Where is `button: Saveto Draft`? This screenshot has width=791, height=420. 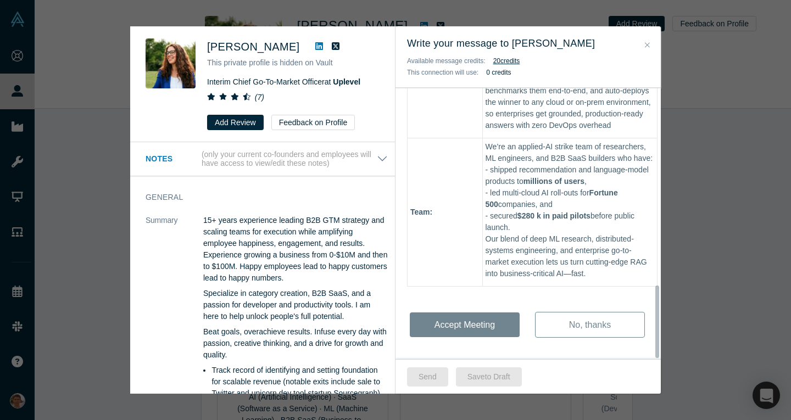 button: Saveto Draft is located at coordinates (489, 377).